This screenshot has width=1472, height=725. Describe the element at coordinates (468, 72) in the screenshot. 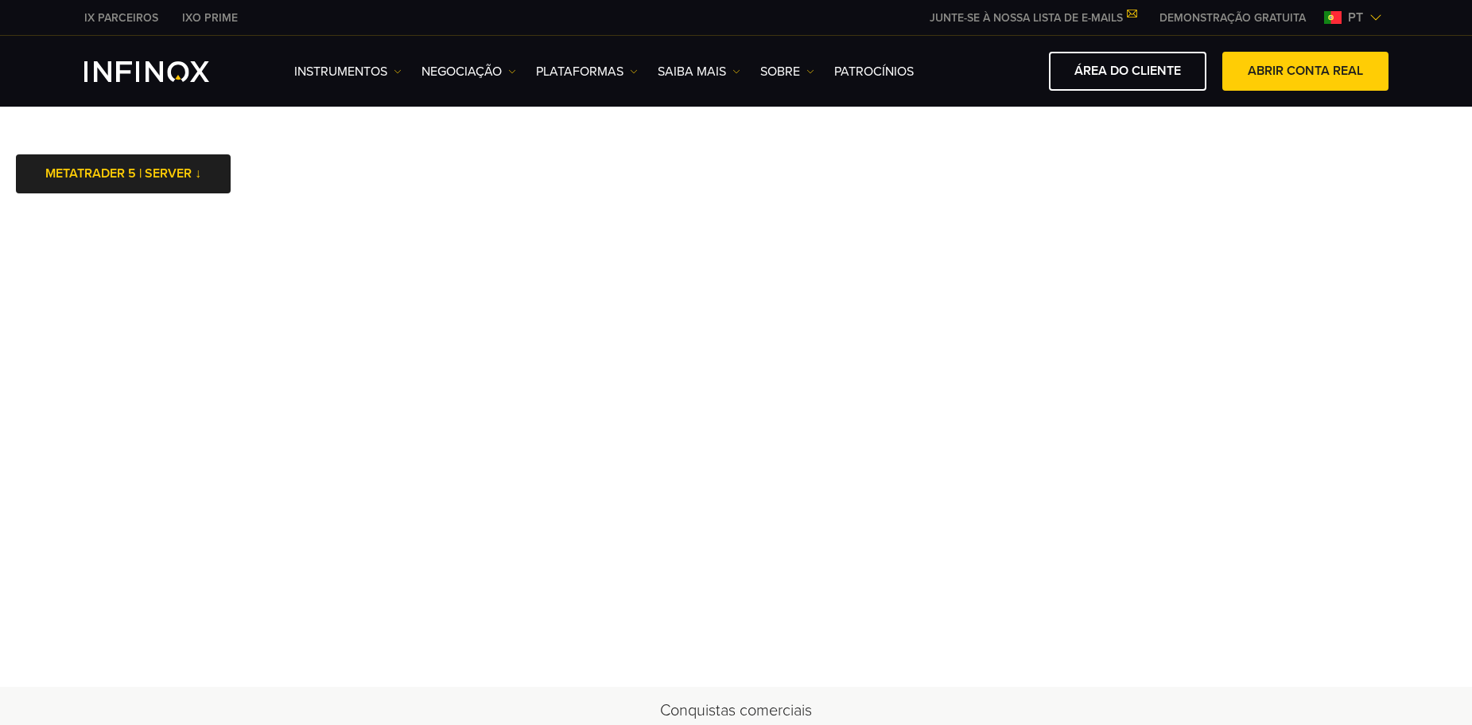

I see `a: NEGOCIAÇÃO` at that location.